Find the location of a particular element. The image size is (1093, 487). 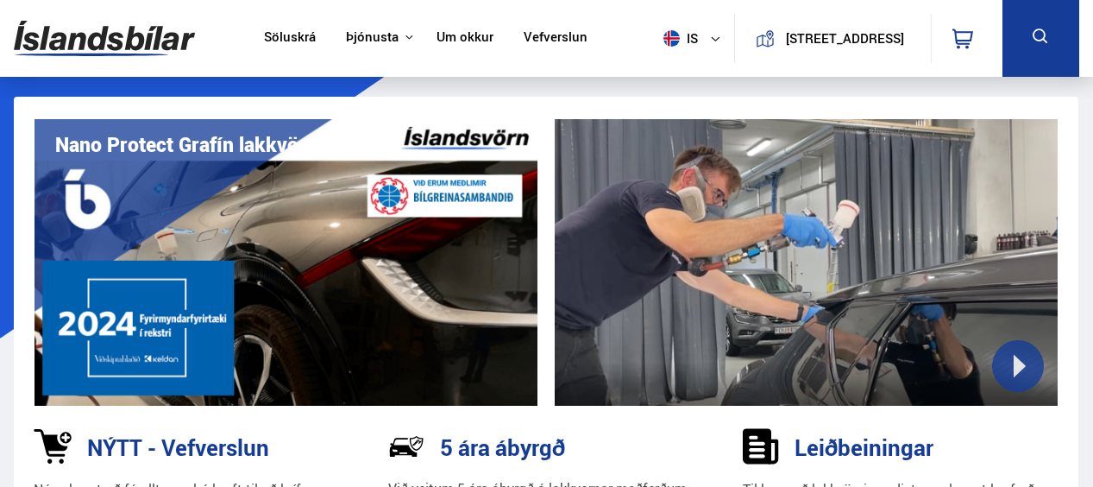

h3: Leiðbeiningar is located at coordinates (864, 447).